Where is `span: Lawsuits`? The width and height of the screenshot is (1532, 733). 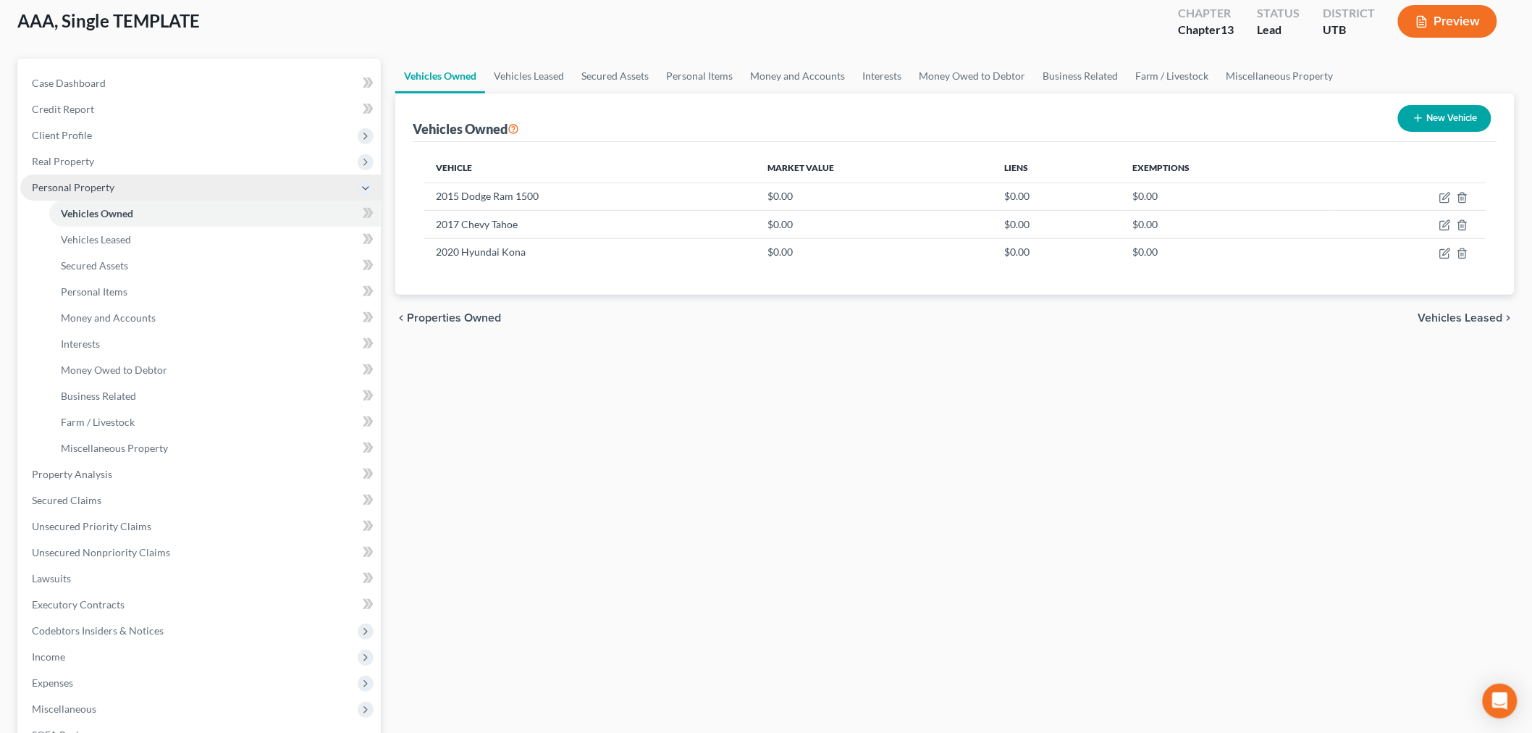
span: Lawsuits is located at coordinates (51, 578).